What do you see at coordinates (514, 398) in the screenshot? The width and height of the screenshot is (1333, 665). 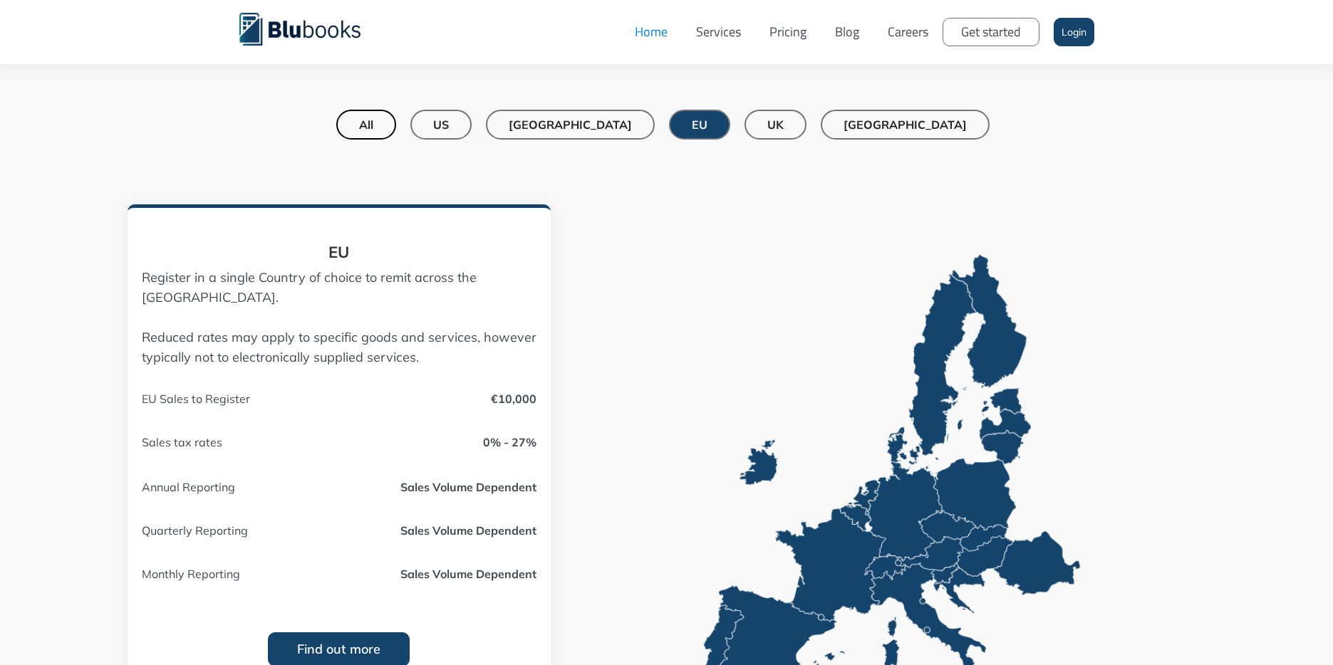 I see `div: €10,000` at bounding box center [514, 398].